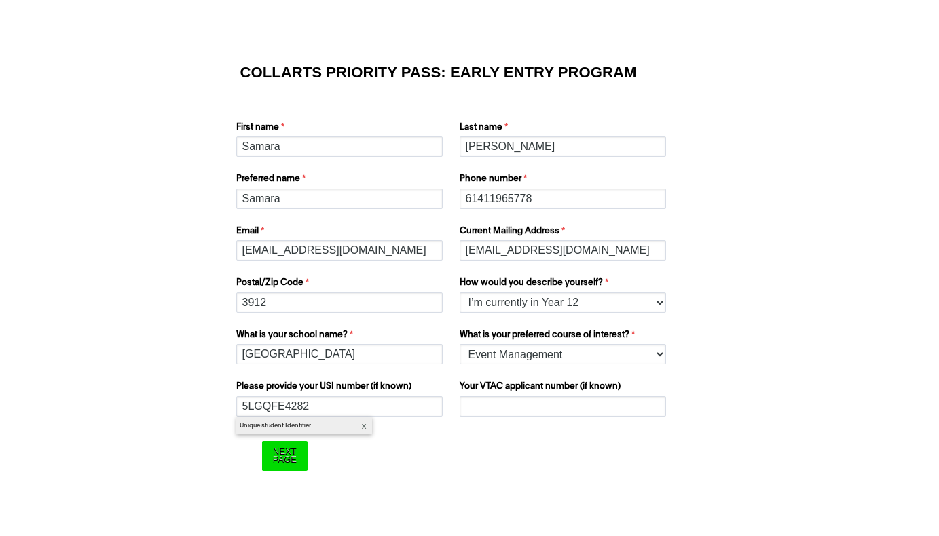 This screenshot has width=939, height=536. I want to click on label: Last name, so click(564, 129).